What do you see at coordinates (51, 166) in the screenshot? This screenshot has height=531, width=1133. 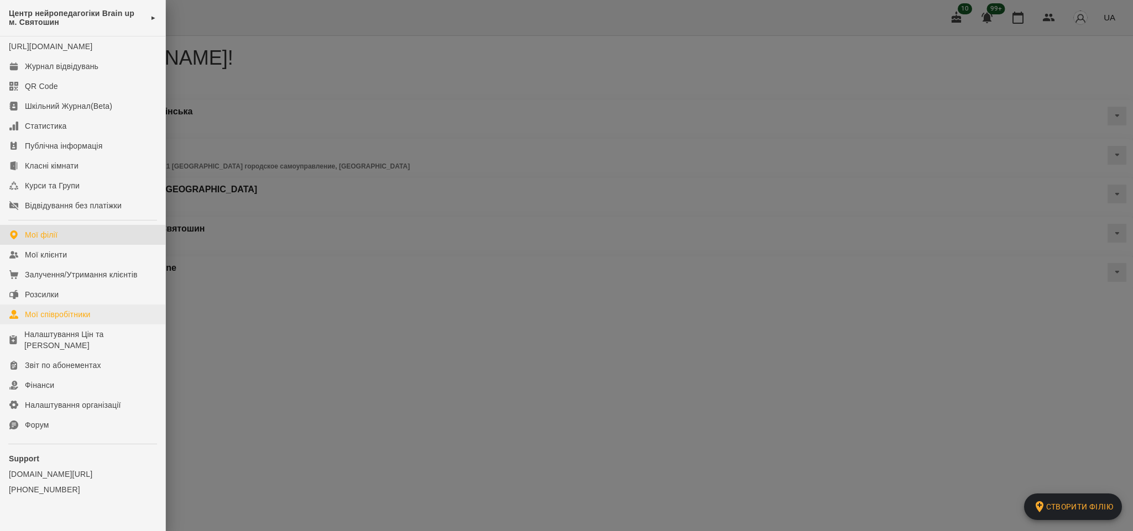 I see `div: Класні кімнати` at bounding box center [51, 166].